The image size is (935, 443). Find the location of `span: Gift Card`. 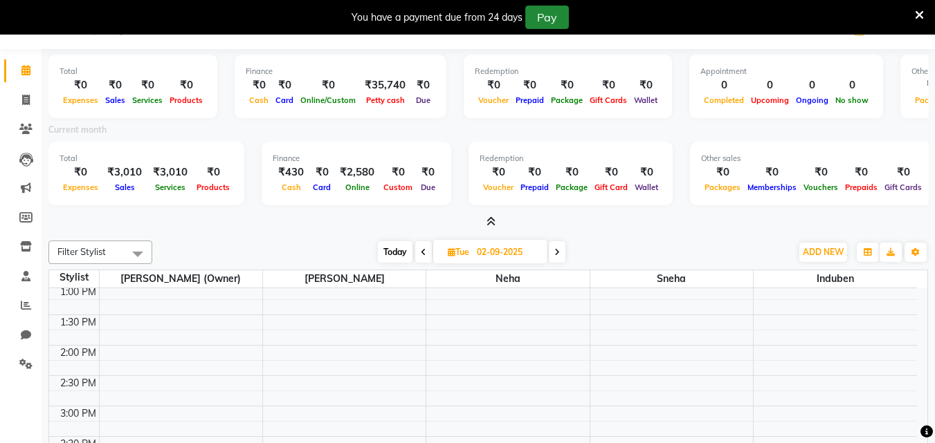

span: Gift Card is located at coordinates (611, 187).